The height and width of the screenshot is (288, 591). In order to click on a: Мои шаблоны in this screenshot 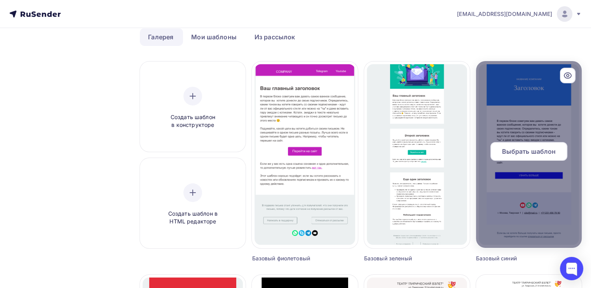, I will do `click(214, 37)`.